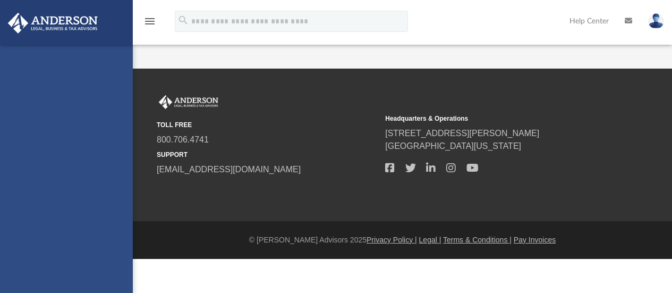  I want to click on i: menu, so click(150, 21).